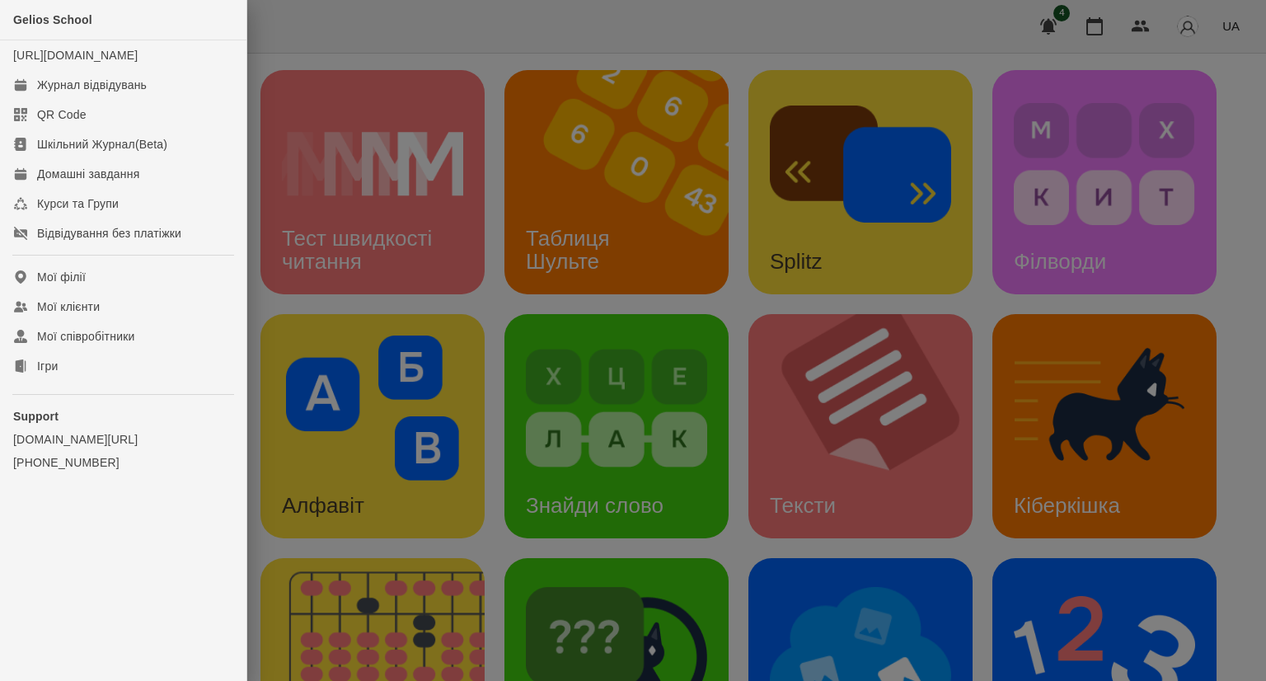 This screenshot has width=1266, height=681. Describe the element at coordinates (88, 174) in the screenshot. I see `div: Домашні завдання` at that location.